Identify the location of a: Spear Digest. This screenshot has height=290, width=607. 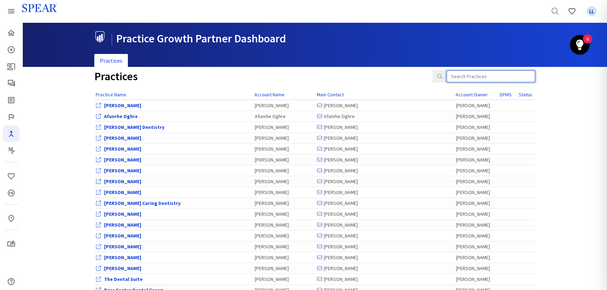
(11, 100).